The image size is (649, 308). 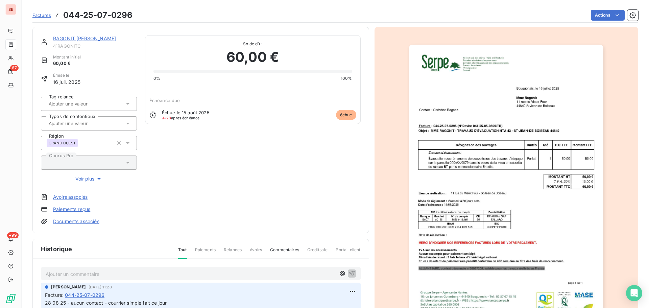 What do you see at coordinates (346, 78) in the screenshot?
I see `span: 100%` at bounding box center [346, 78].